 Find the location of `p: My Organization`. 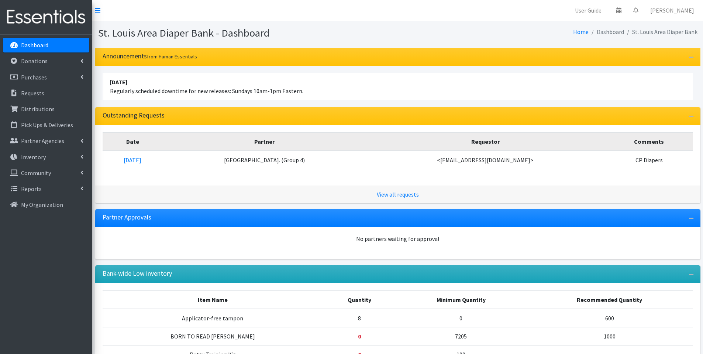

p: My Organization is located at coordinates (42, 204).